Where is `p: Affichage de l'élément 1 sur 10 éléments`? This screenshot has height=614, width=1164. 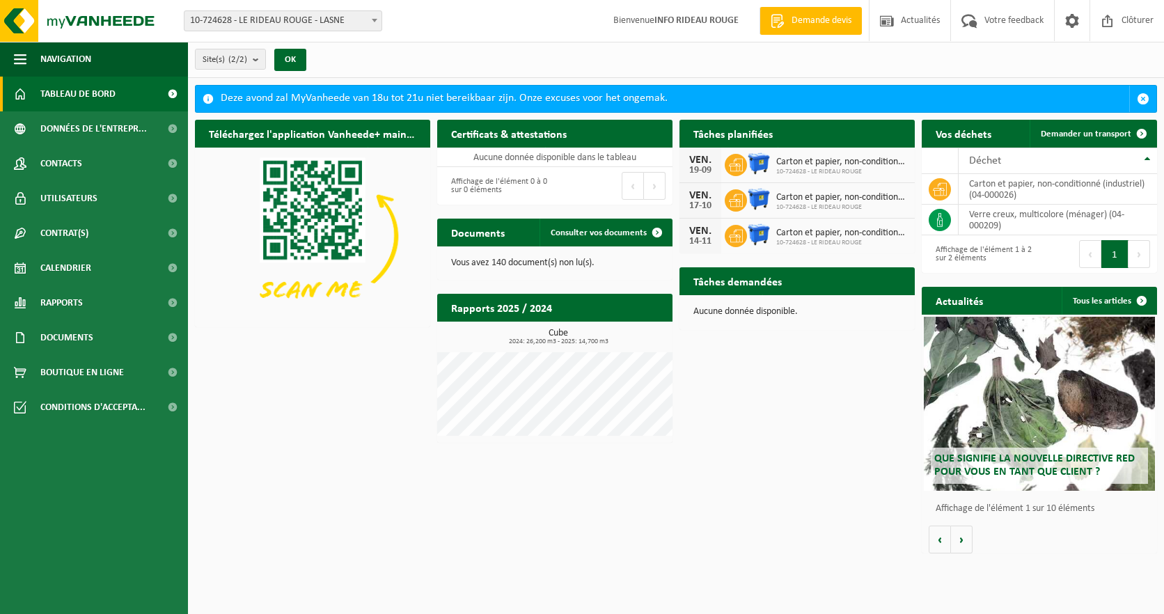
p: Affichage de l'élément 1 sur 10 éléments is located at coordinates (1043, 509).